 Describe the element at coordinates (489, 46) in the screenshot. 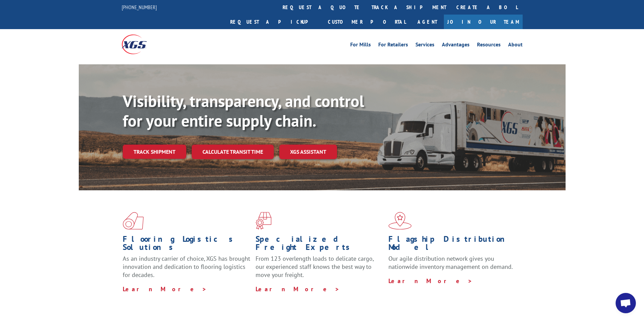

I see `a: Resources` at that location.